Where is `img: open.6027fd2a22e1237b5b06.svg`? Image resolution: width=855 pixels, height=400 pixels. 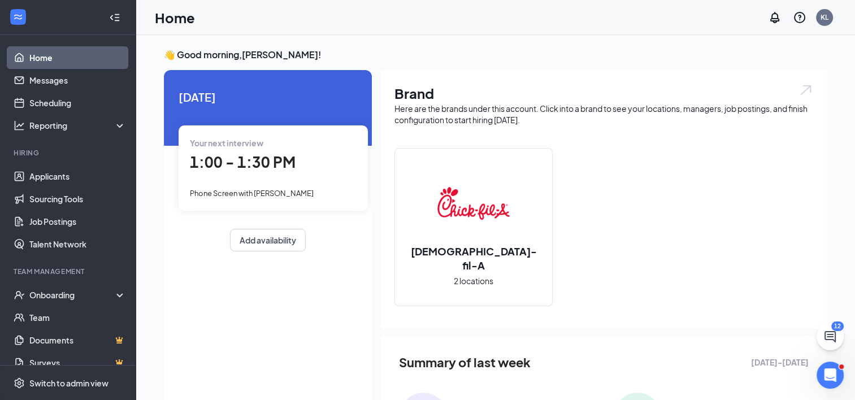 img: open.6027fd2a22e1237b5b06.svg is located at coordinates (806, 90).